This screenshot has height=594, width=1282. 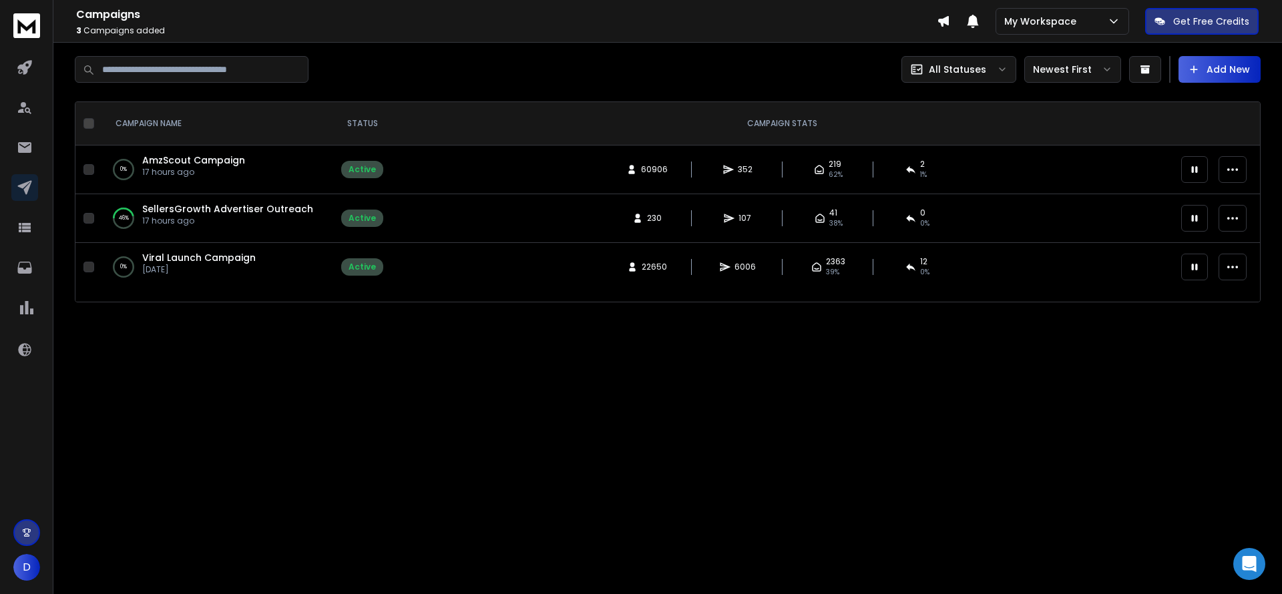 I want to click on span: 39 %, so click(x=833, y=272).